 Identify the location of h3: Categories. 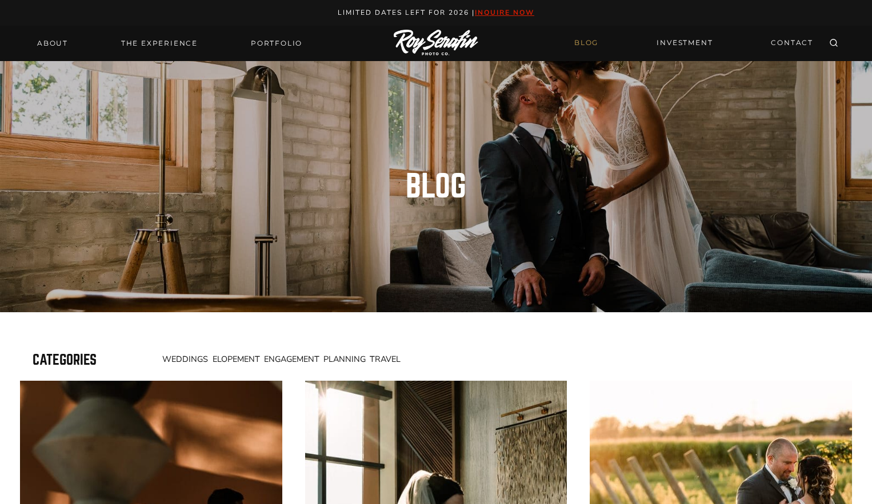
(89, 360).